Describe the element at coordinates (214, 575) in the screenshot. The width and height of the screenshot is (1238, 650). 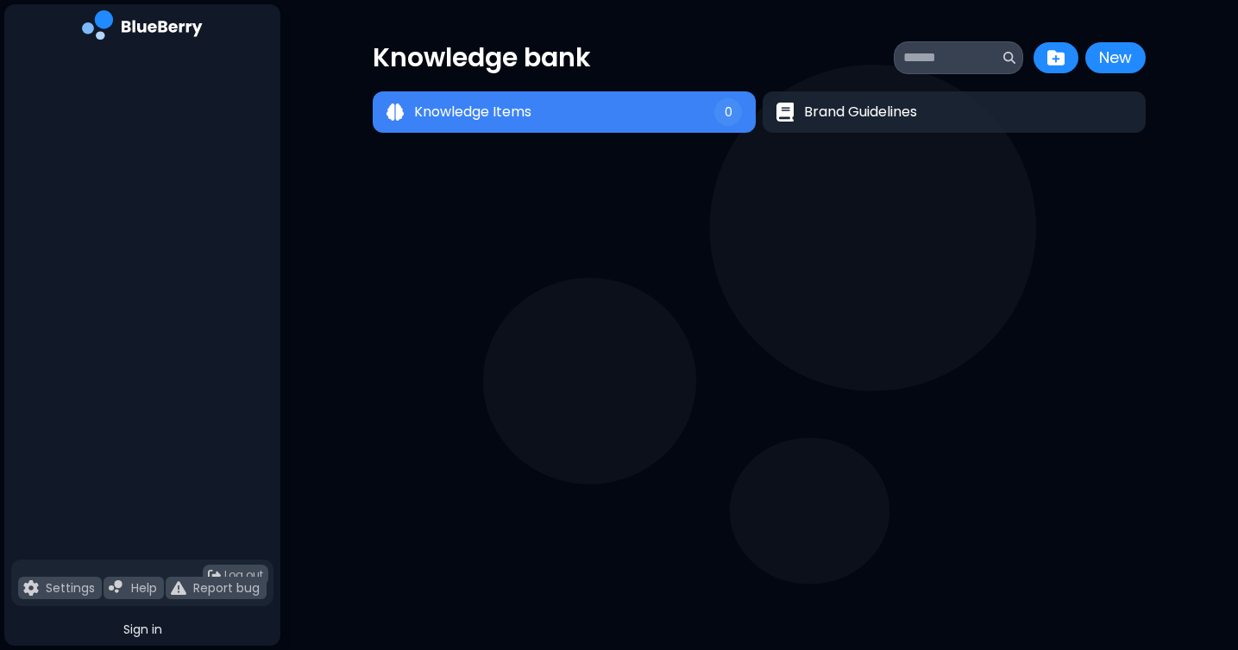
I see `img: logout` at that location.